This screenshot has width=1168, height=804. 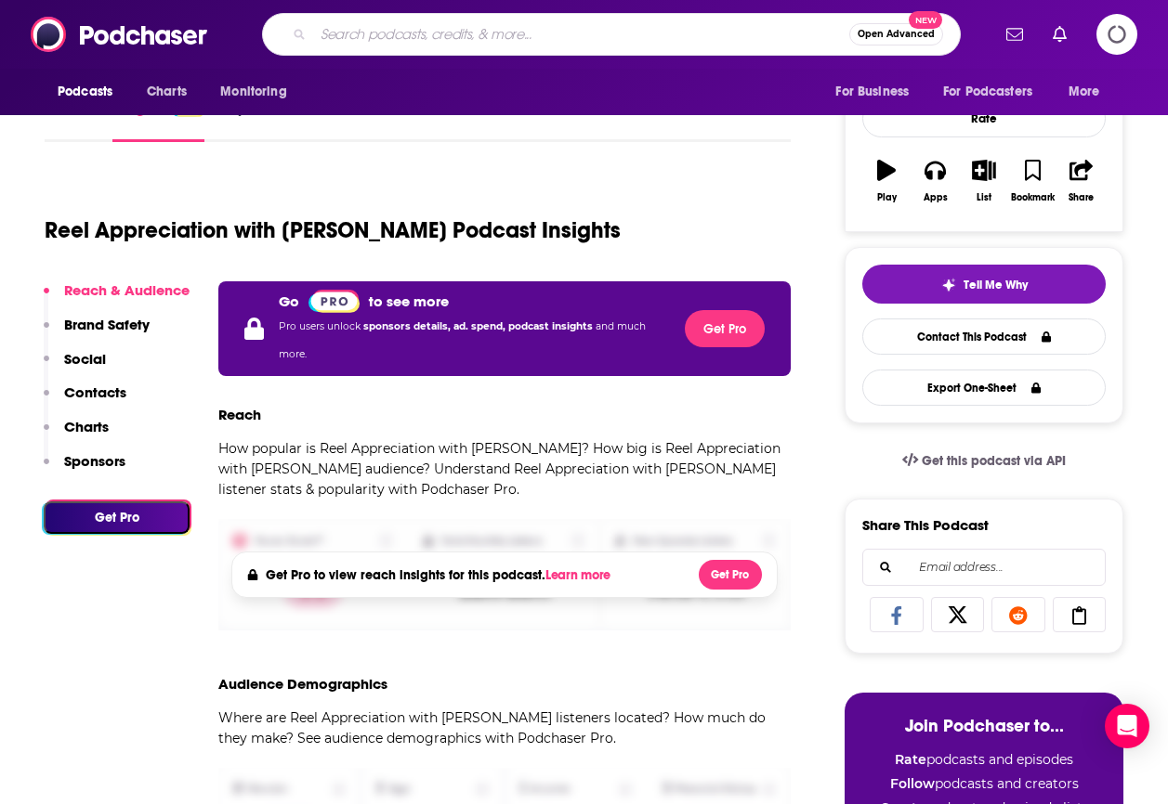 What do you see at coordinates (511, 121) in the screenshot?
I see `a: Lists` at bounding box center [511, 121].